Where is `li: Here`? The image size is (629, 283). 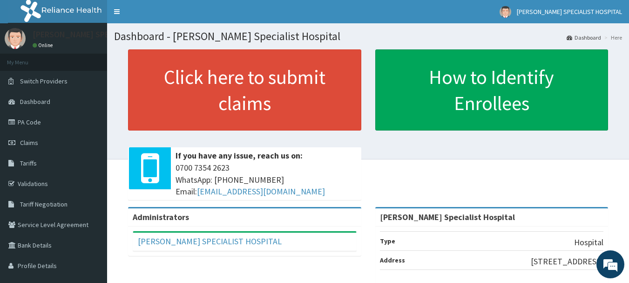
li: Here is located at coordinates (612, 37).